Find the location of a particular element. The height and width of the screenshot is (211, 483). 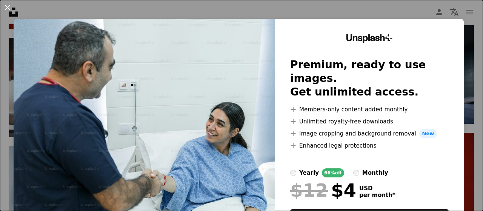

div: $4 is located at coordinates (323, 190).